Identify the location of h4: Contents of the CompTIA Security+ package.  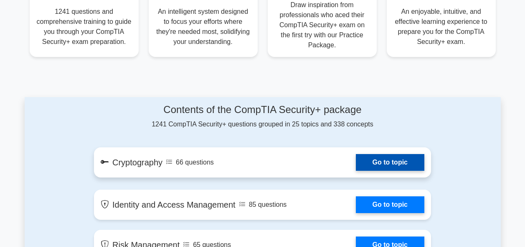
(262, 109).